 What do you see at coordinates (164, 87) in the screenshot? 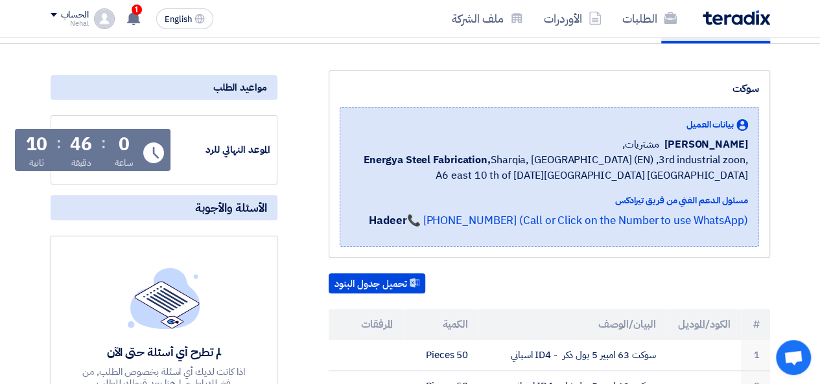
I see `div: مواعيد الطلب` at bounding box center [164, 87].